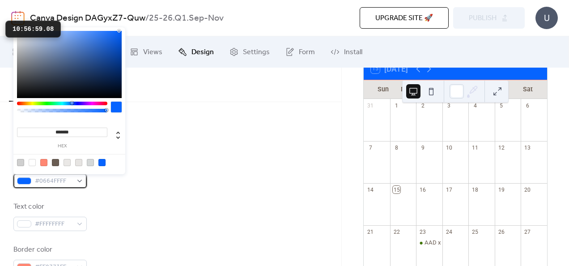  Describe the element at coordinates (370, 189) in the screenshot. I see `div: 14` at that location.